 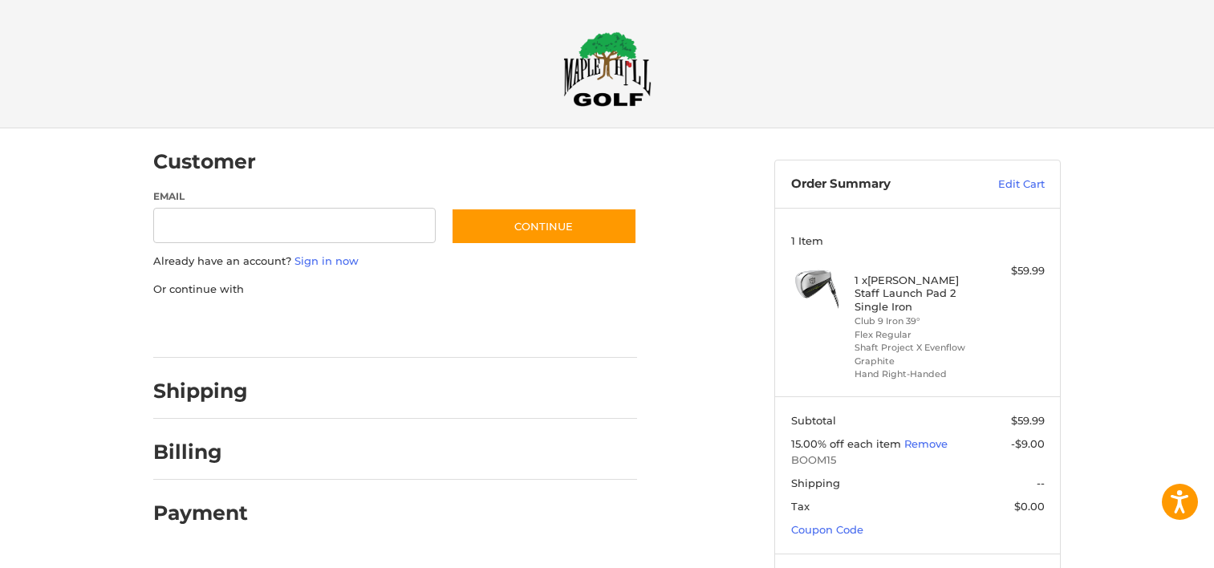 What do you see at coordinates (916, 354) in the screenshot?
I see `li: Shaft Project X Evenflow Graphite` at bounding box center [916, 354].